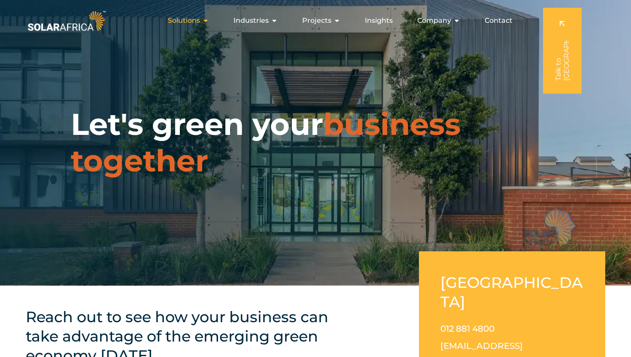 The width and height of the screenshot is (631, 357). I want to click on div: Menu Toggle, so click(313, 21).